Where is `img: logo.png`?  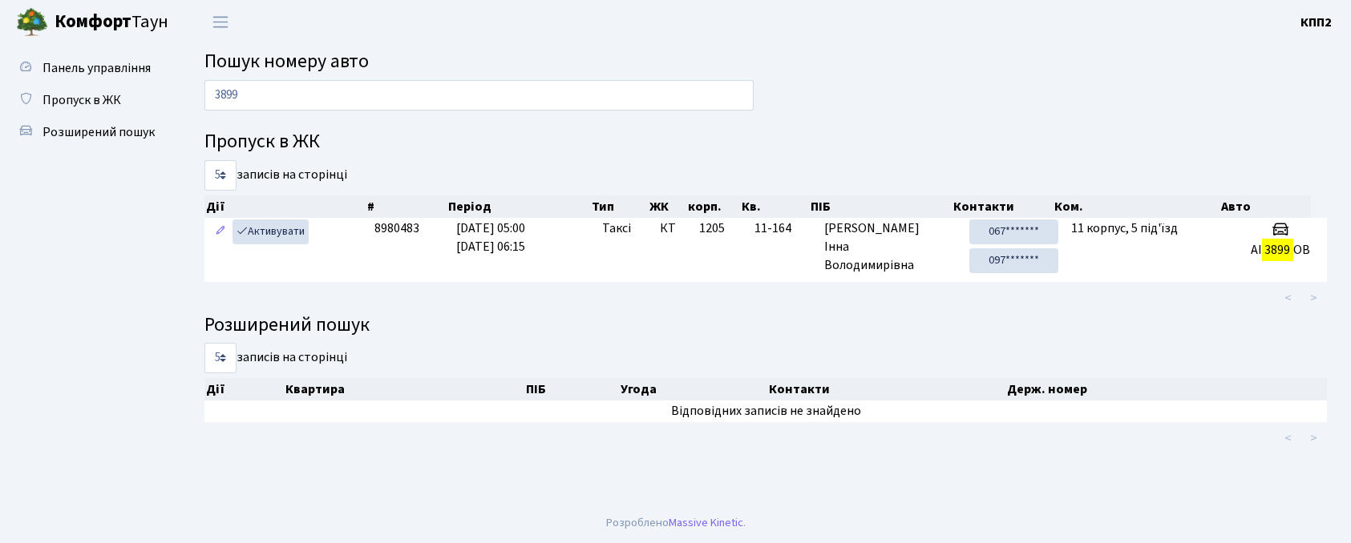
img: logo.png is located at coordinates (32, 22).